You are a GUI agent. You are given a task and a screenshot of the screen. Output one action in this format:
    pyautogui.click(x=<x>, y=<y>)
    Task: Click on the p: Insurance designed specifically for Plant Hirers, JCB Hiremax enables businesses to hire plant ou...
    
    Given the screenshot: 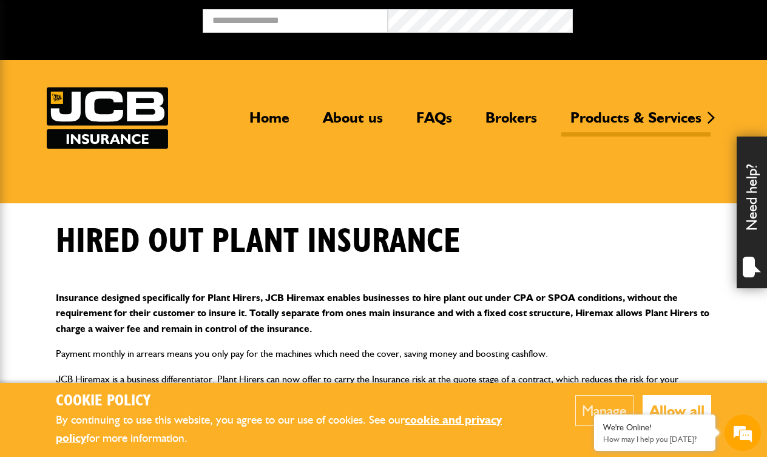 What is the action you would take?
    pyautogui.click(x=383, y=313)
    